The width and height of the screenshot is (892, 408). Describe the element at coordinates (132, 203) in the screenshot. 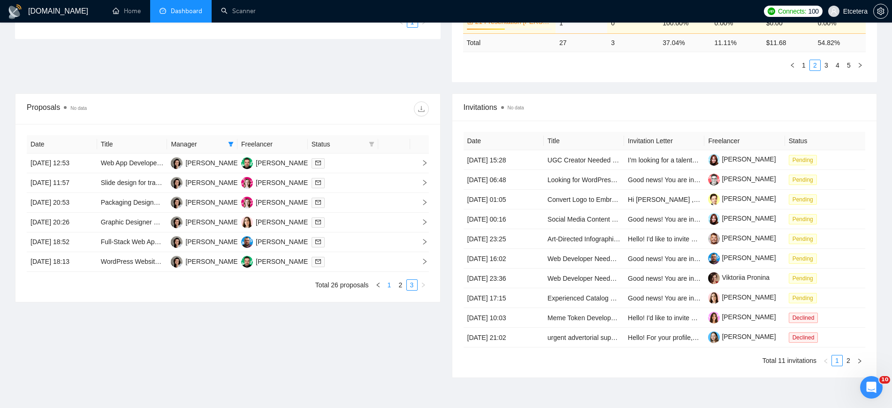

I see `td: Packaging Designer – Professional, Brand-Savvy, Detail-Obsessed` at that location.